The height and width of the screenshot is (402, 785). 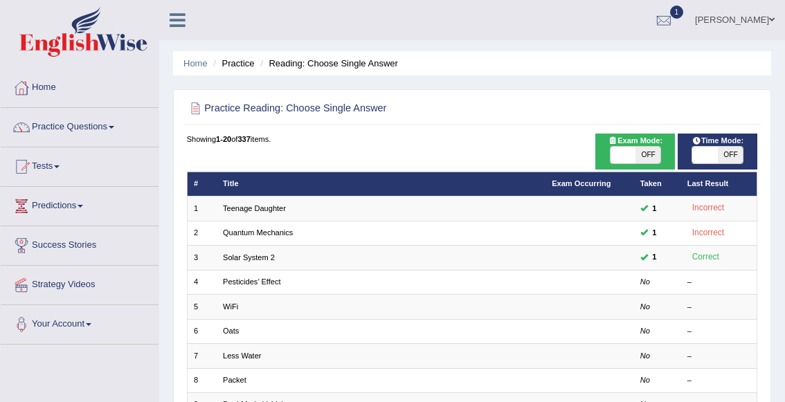 I want to click on td: 8, so click(x=201, y=380).